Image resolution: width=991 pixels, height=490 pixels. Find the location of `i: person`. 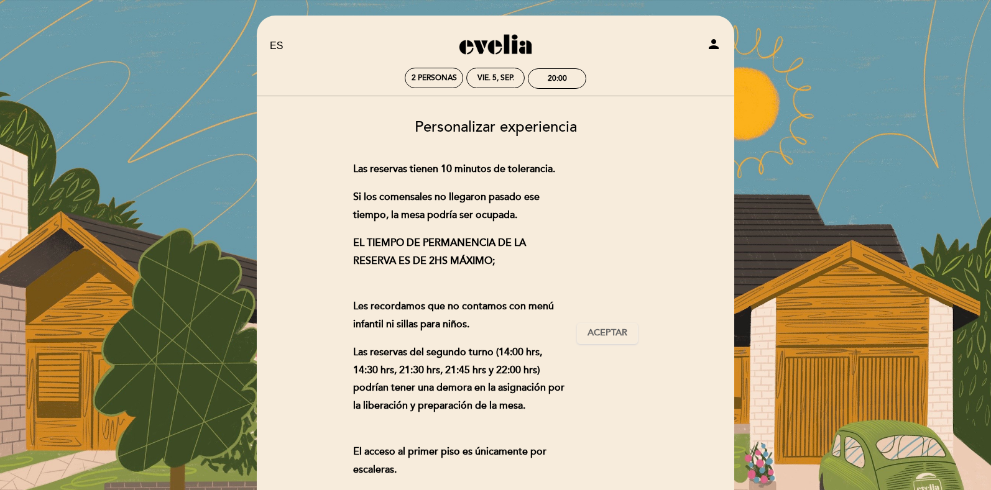

i: person is located at coordinates (714, 44).